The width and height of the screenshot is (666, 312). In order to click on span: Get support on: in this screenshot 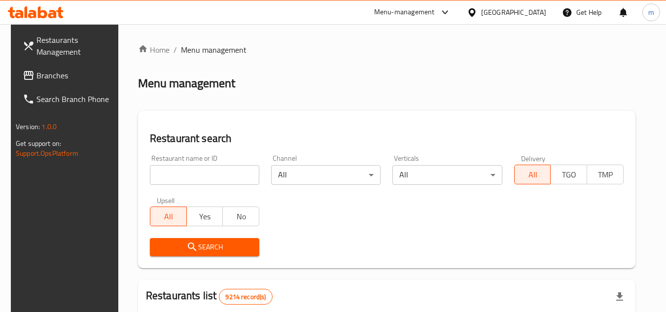, I will do `click(38, 143)`.